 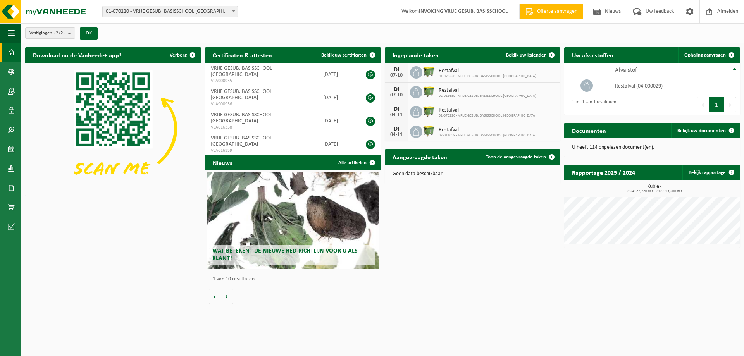 What do you see at coordinates (419, 156) in the screenshot?
I see `h2: Aangevraagde taken` at bounding box center [419, 156].